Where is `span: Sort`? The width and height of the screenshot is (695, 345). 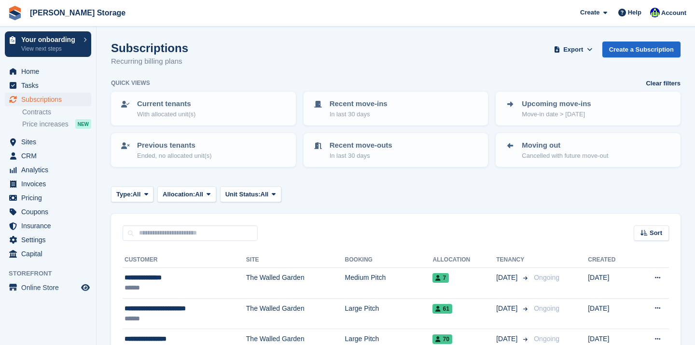 span: Sort is located at coordinates (656, 233).